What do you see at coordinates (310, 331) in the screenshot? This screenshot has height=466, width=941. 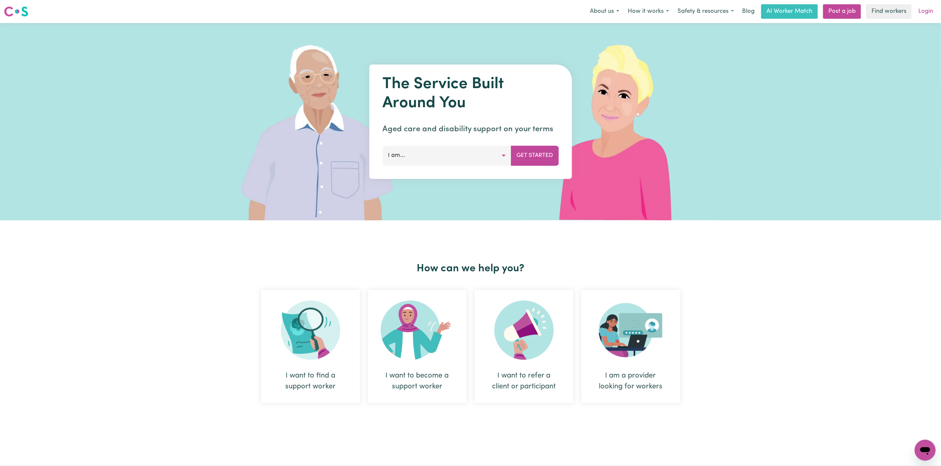 I see `img: Search` at bounding box center [310, 331].